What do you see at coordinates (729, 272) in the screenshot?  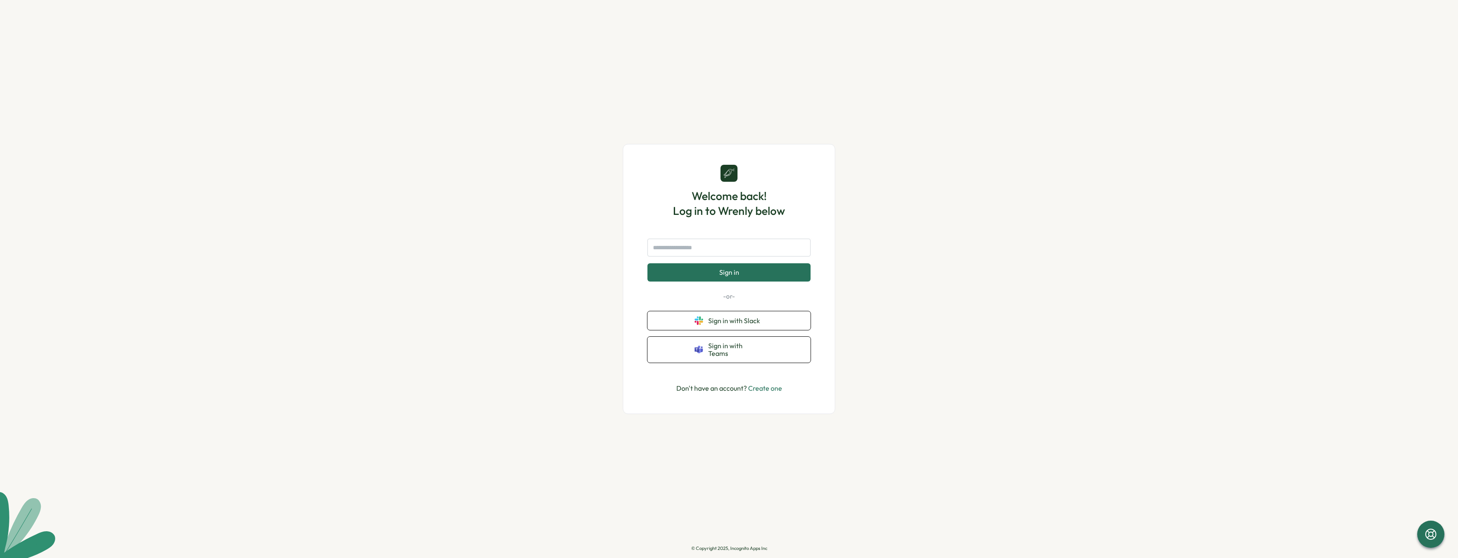 I see `span: Sign in` at bounding box center [729, 272].